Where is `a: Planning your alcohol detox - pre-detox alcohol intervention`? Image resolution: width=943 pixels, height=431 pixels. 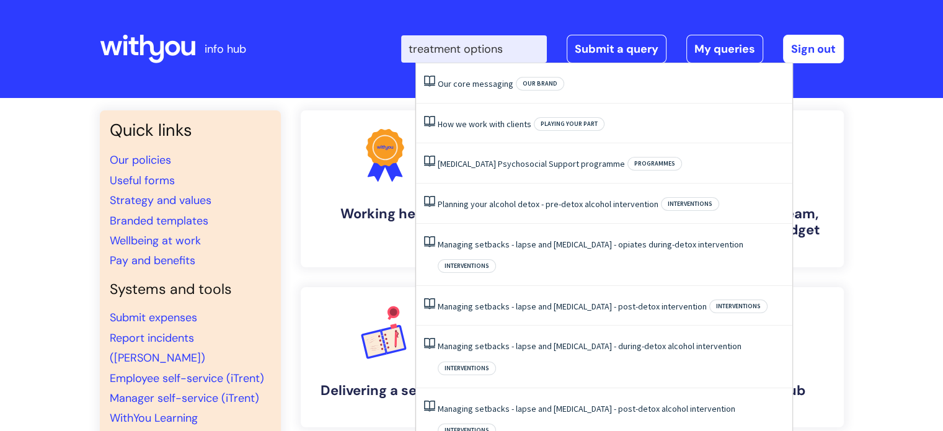
a: Planning your alcohol detox - pre-detox alcohol intervention is located at coordinates (548, 204).